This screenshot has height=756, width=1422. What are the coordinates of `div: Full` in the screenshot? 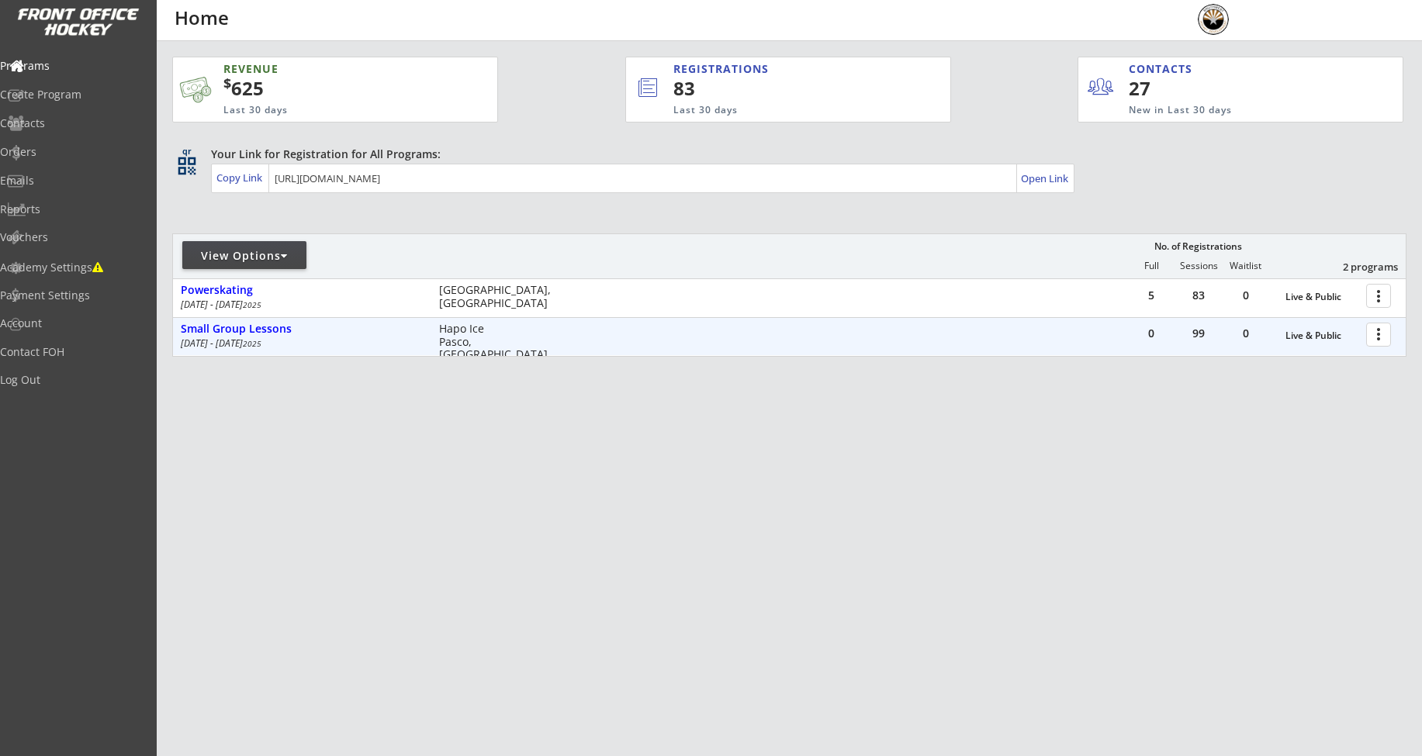 It's located at (1151, 266).